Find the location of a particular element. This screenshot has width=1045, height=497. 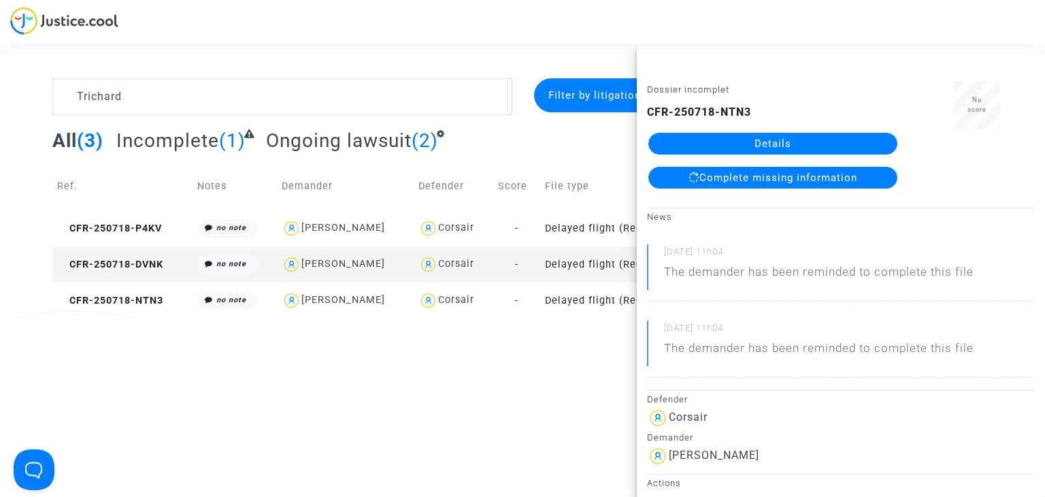

td: File type is located at coordinates (623, 186).